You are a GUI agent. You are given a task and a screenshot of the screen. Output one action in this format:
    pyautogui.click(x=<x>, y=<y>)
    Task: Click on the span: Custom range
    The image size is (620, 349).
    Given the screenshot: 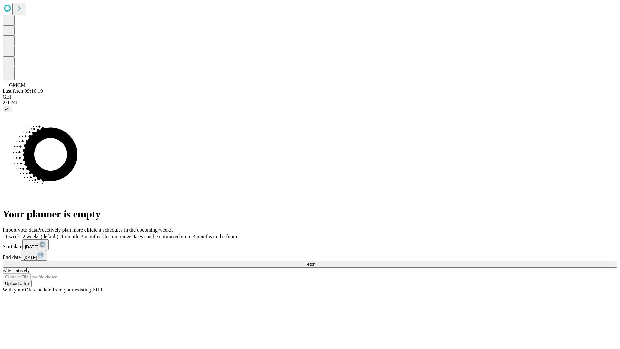 What is the action you would take?
    pyautogui.click(x=117, y=236)
    